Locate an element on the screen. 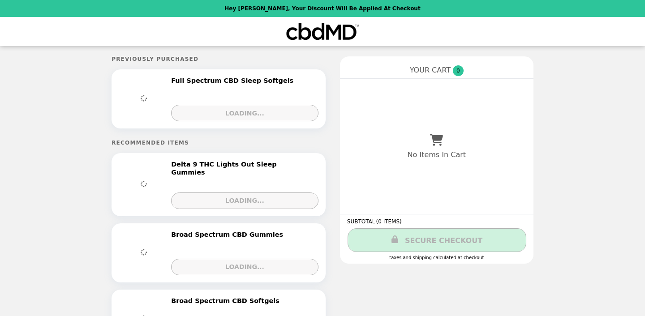 The height and width of the screenshot is (316, 645). h2: Broad Spectrum CBD Gummies is located at coordinates (229, 235).